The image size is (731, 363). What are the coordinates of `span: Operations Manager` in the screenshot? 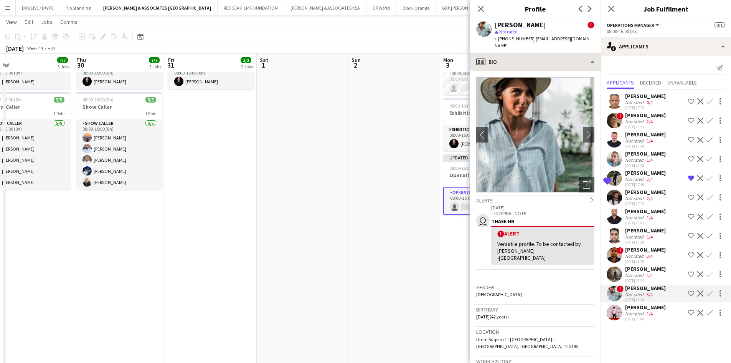 It's located at (631, 25).